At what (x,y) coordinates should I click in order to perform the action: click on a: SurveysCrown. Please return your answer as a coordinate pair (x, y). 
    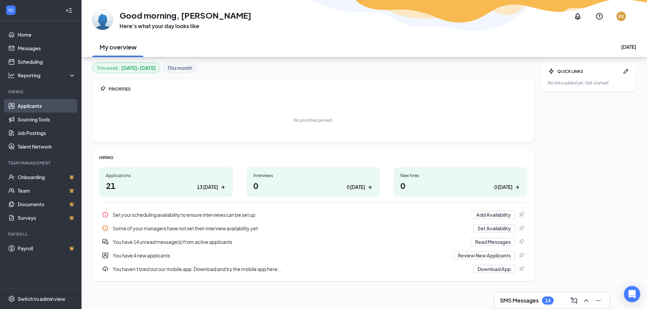
    Looking at the image, I should click on (47, 218).